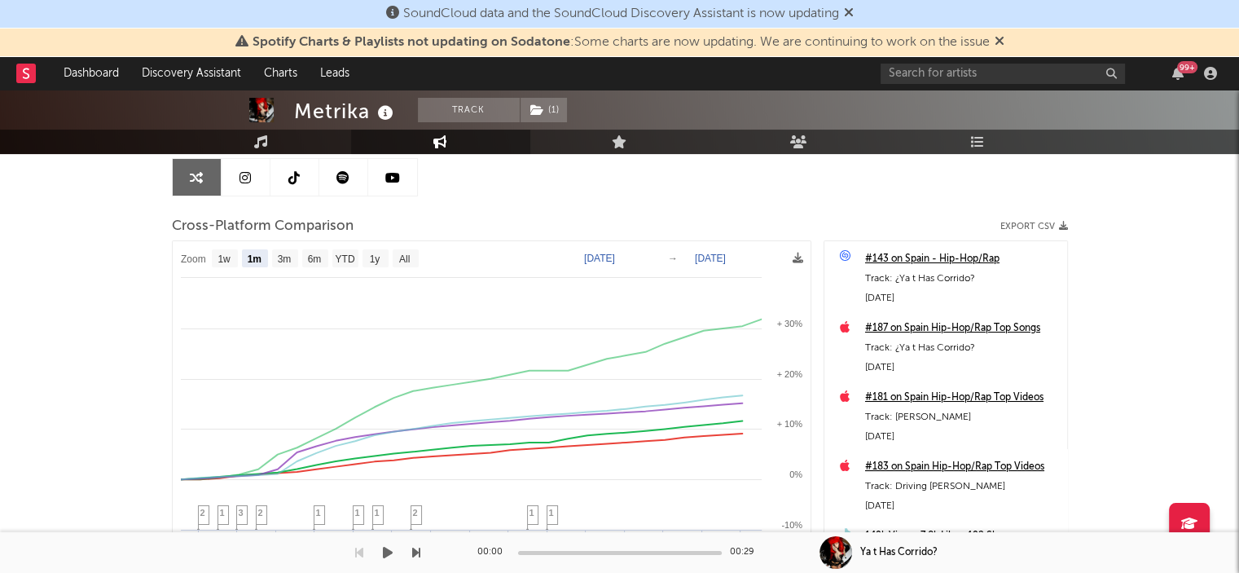 This screenshot has width=1239, height=573. What do you see at coordinates (962, 536) in the screenshot?
I see `a: 149k Views, 7.8k Likes, 192 Shares` at bounding box center [962, 536].